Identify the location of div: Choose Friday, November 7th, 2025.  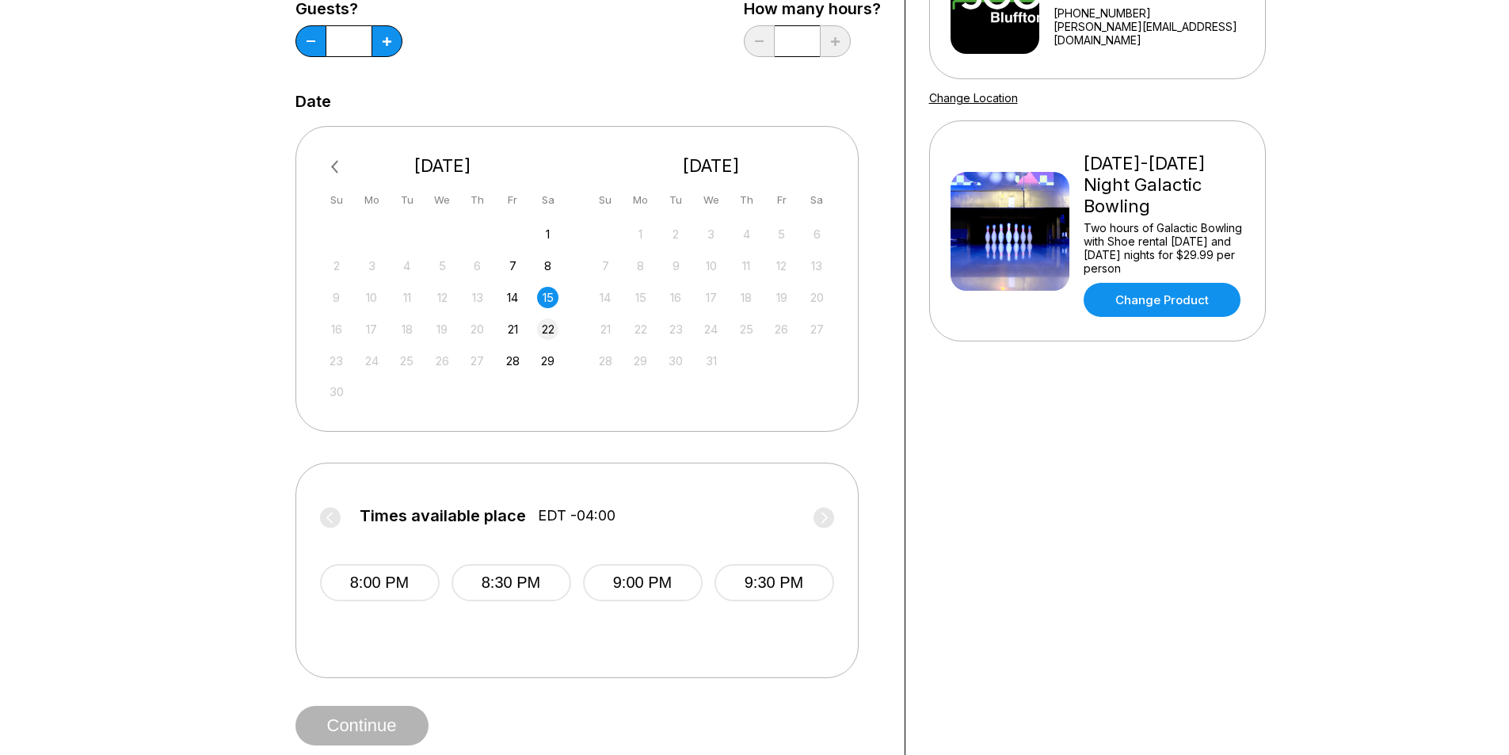
(512, 265).